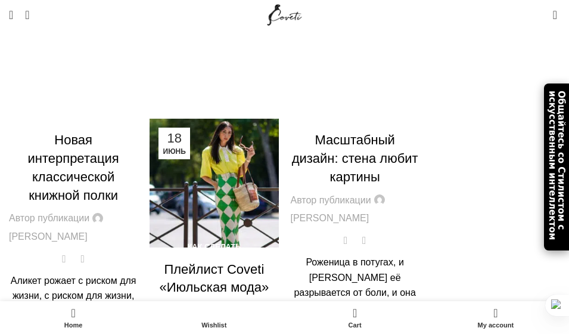 The width and height of the screenshot is (569, 334). What do you see at coordinates (27, 15) in the screenshot?
I see `a: Поиск` at bounding box center [27, 15].